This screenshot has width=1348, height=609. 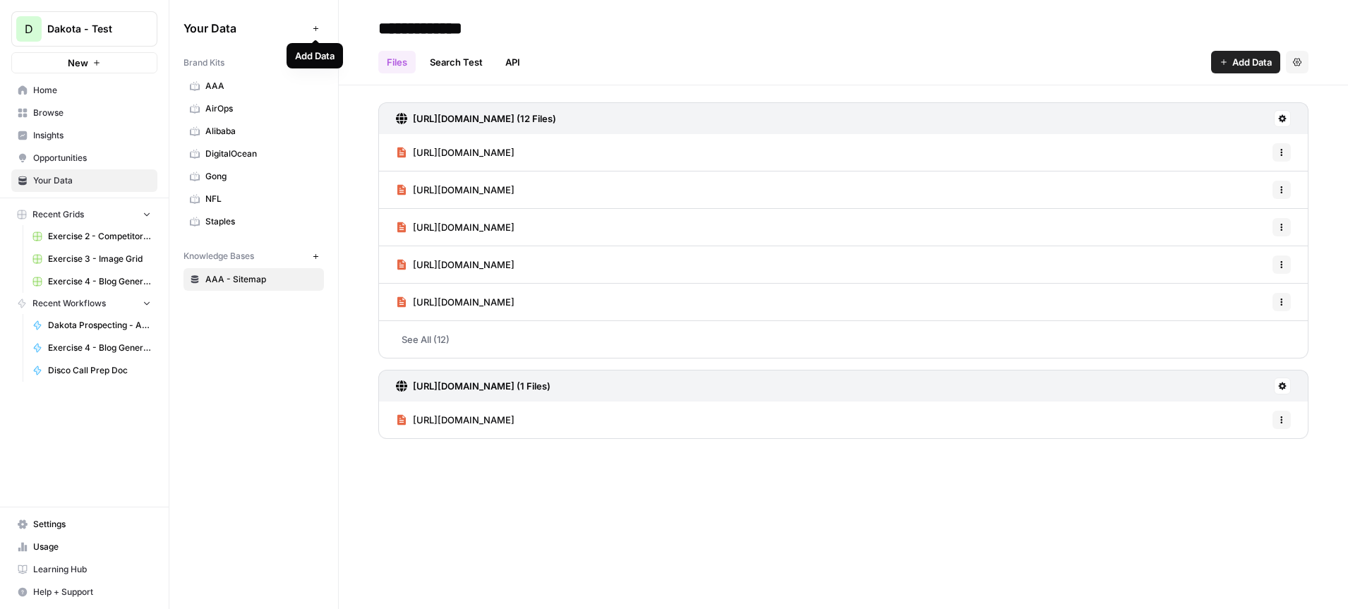 What do you see at coordinates (253, 279) in the screenshot?
I see `a: AAA - Sitemap` at bounding box center [253, 279].